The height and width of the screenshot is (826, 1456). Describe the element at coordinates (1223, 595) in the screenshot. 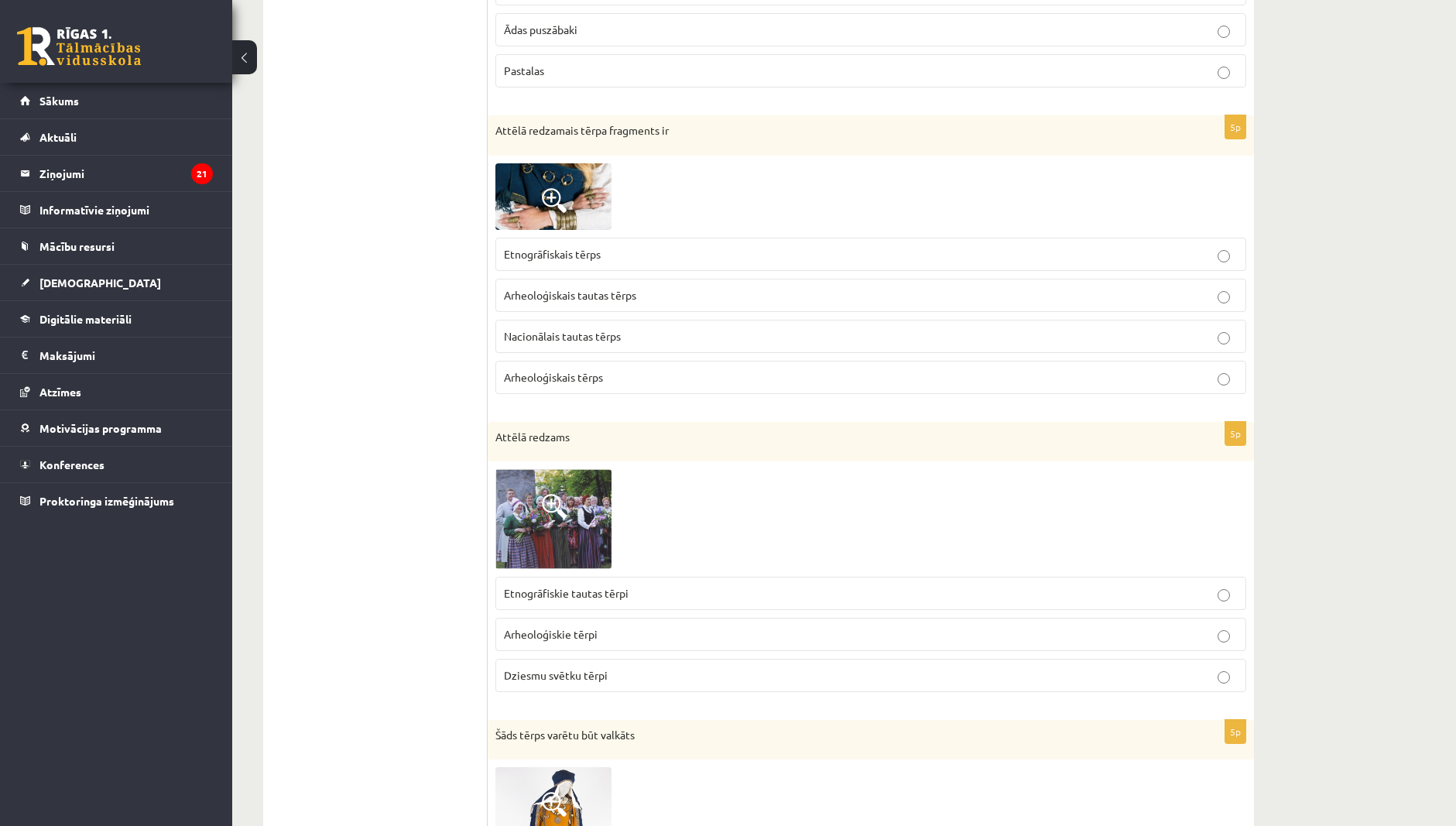

I see `input: Etnogrāfiskie tautas tērpi` at that location.